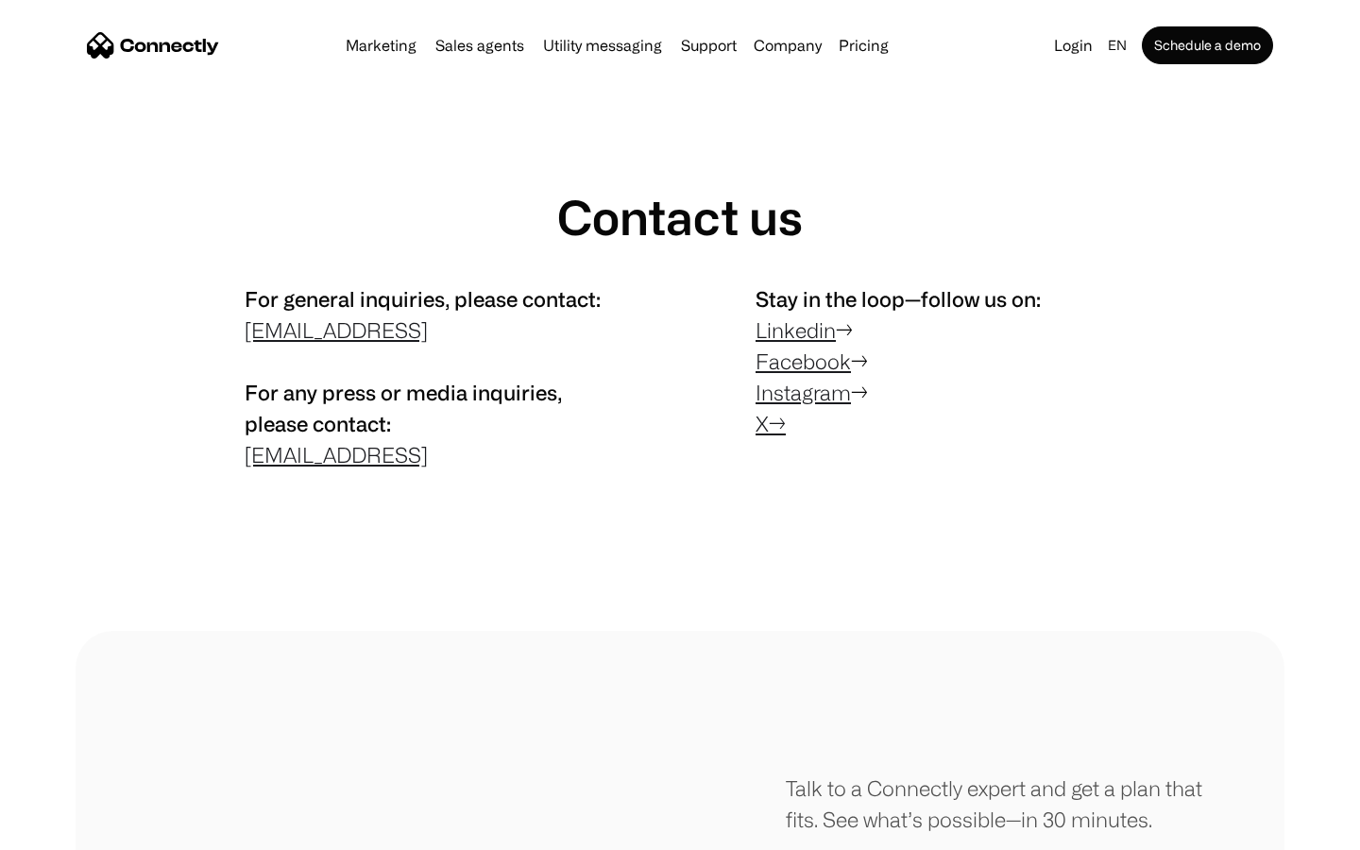  I want to click on a: Support, so click(708, 45).